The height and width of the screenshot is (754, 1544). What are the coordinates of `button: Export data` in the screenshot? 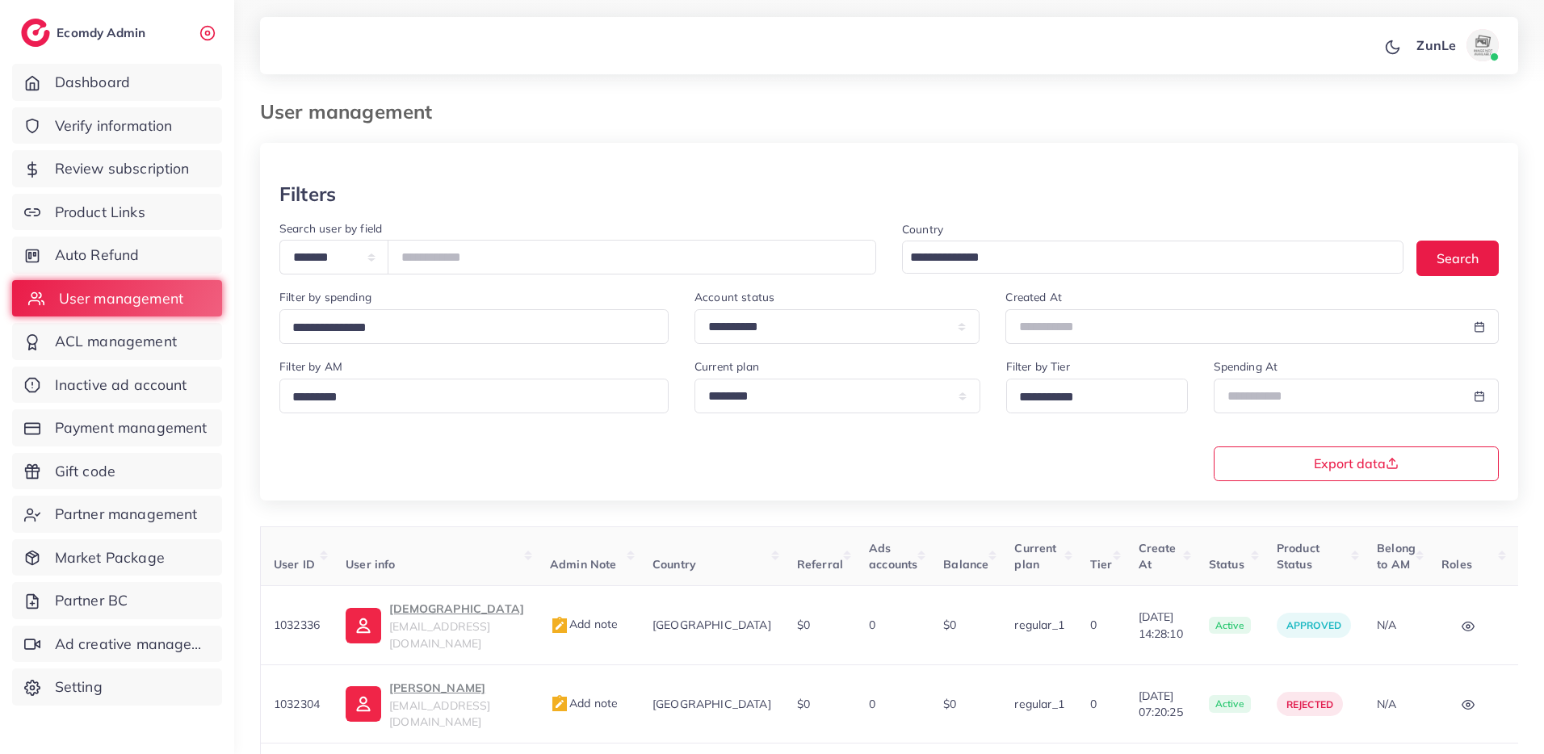 It's located at (1356, 463).